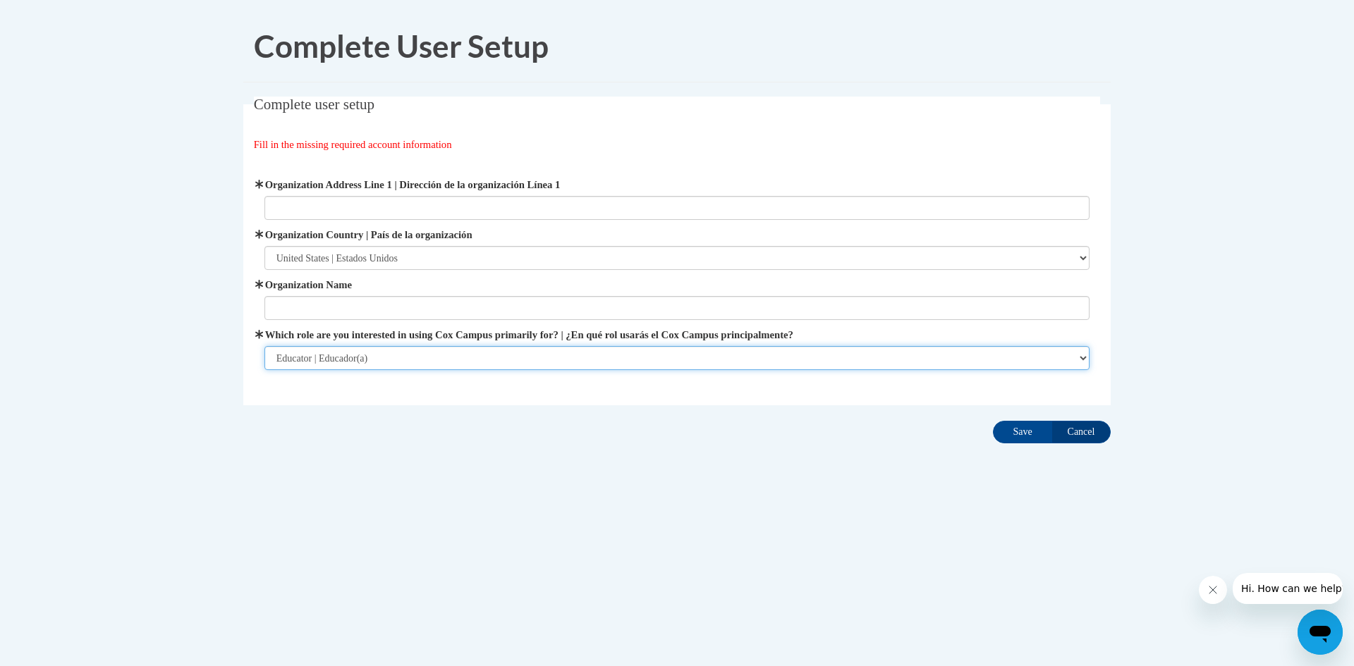 The width and height of the screenshot is (1354, 666). I want to click on span: Complete user setup, so click(314, 104).